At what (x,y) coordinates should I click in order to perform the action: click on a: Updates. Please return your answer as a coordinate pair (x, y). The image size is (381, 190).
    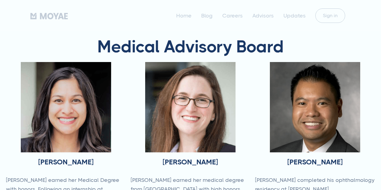
    Looking at the image, I should click on (295, 16).